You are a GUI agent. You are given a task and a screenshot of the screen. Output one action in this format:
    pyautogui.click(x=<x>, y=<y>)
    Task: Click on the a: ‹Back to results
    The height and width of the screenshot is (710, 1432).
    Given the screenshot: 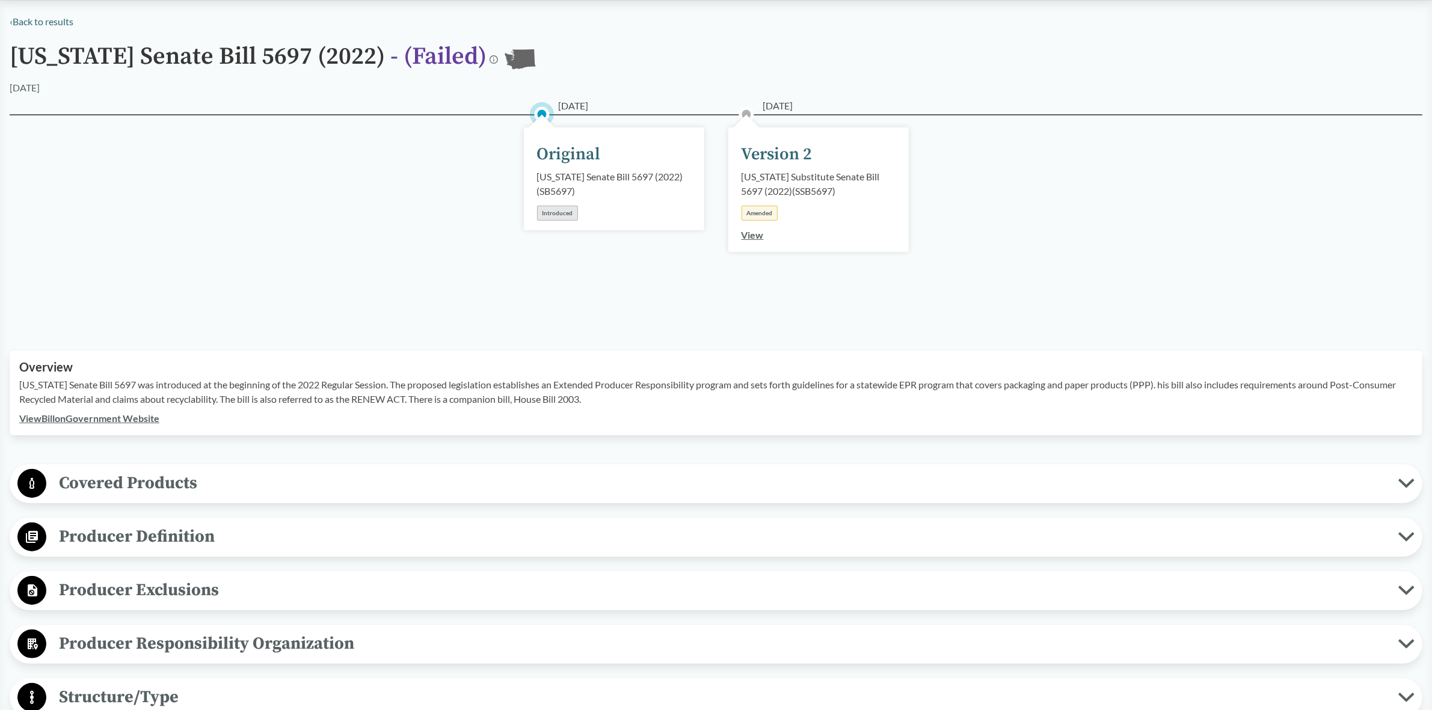 What is the action you would take?
    pyautogui.click(x=41, y=21)
    